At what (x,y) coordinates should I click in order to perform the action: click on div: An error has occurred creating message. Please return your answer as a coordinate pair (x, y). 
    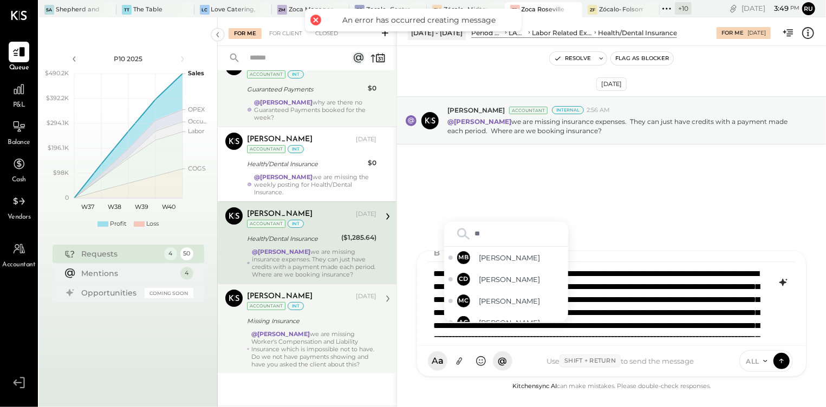
    Looking at the image, I should click on (419, 20).